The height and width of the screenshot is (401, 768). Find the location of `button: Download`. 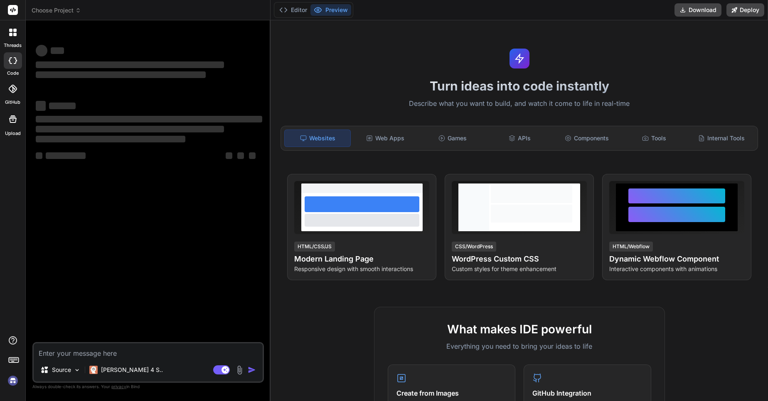

button: Download is located at coordinates (698, 10).